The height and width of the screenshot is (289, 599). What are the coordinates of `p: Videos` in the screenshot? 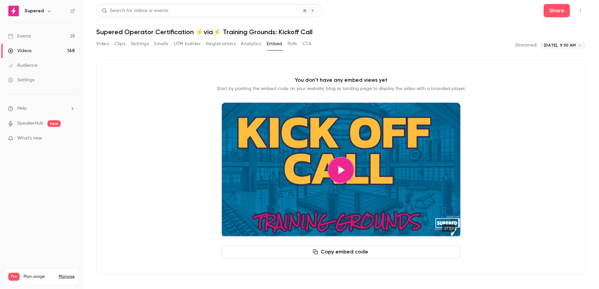 It's located at (15, 283).